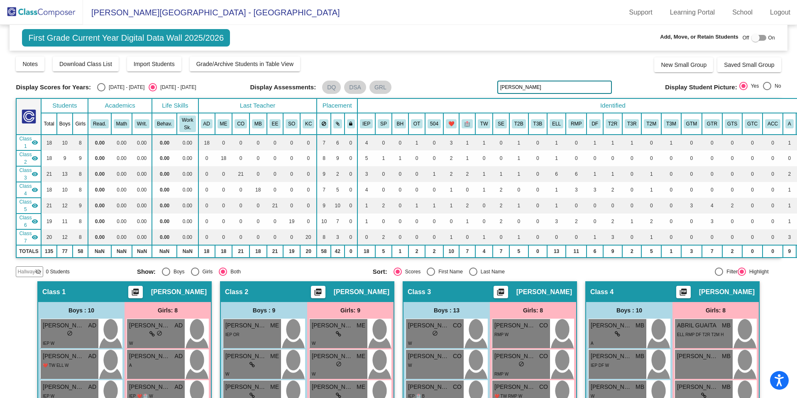 This screenshot has width=797, height=398. What do you see at coordinates (484, 124) in the screenshot?
I see `button: TW` at bounding box center [484, 124].